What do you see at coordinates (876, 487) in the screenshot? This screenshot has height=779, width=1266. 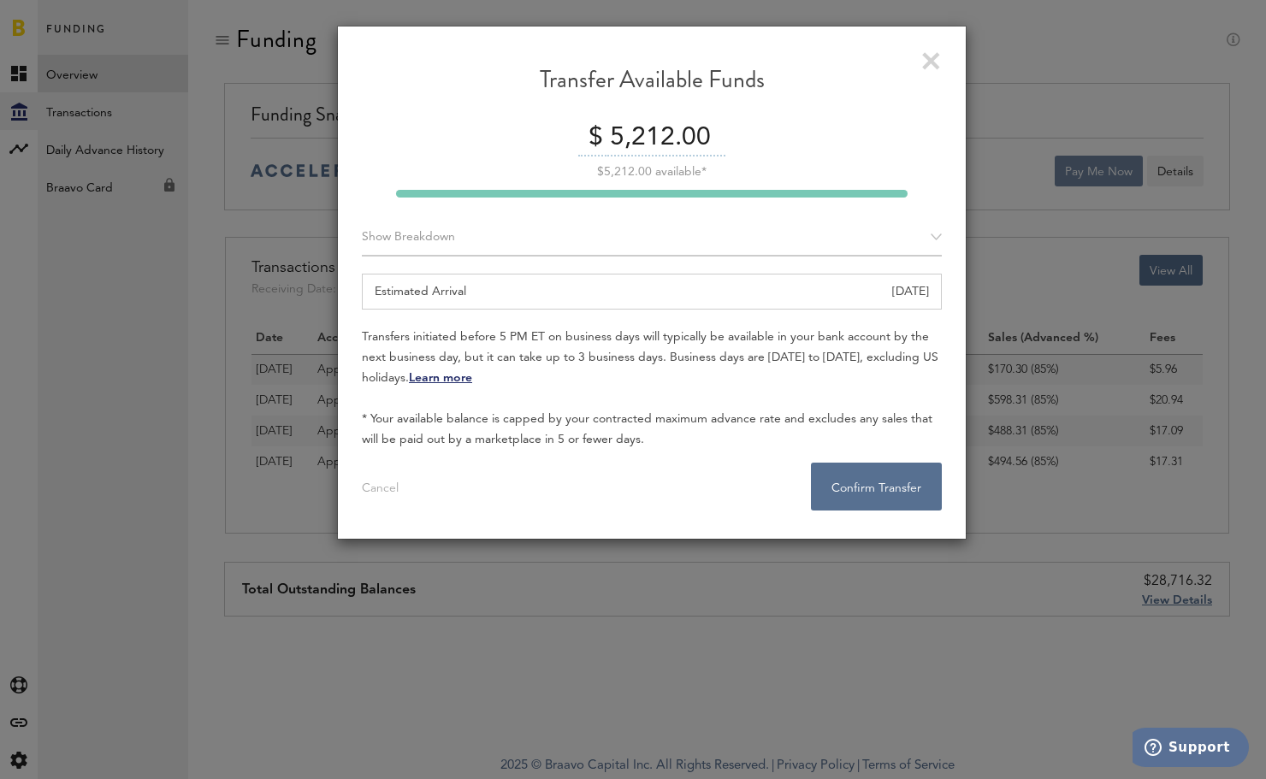 I see `button: Confirm Transfer` at bounding box center [876, 487].